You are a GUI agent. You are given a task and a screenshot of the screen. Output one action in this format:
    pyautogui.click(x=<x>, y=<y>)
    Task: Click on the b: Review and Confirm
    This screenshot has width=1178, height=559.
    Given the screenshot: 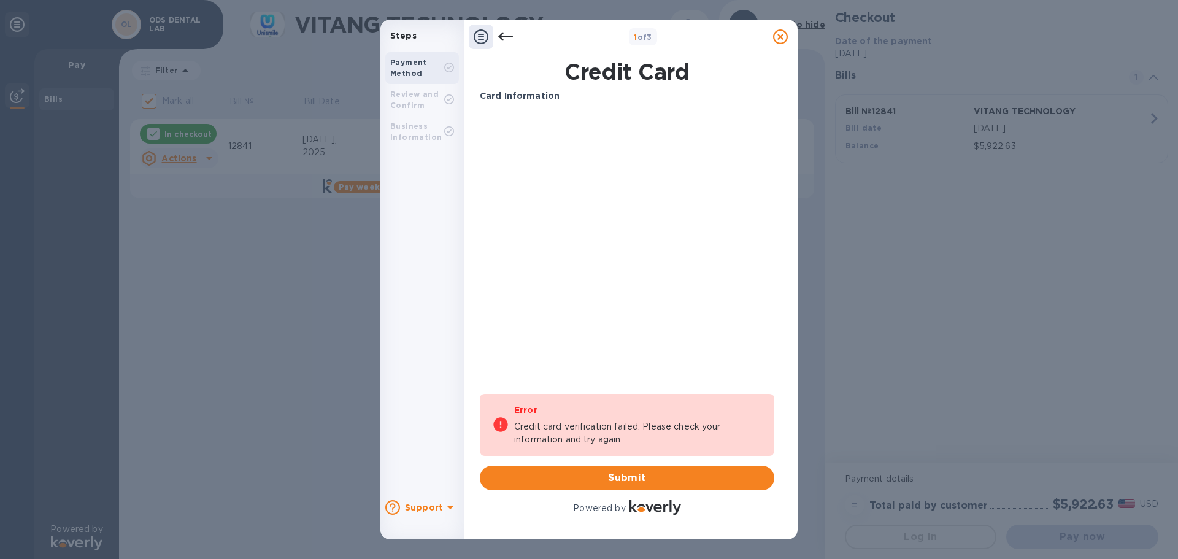 What is the action you would take?
    pyautogui.click(x=414, y=99)
    